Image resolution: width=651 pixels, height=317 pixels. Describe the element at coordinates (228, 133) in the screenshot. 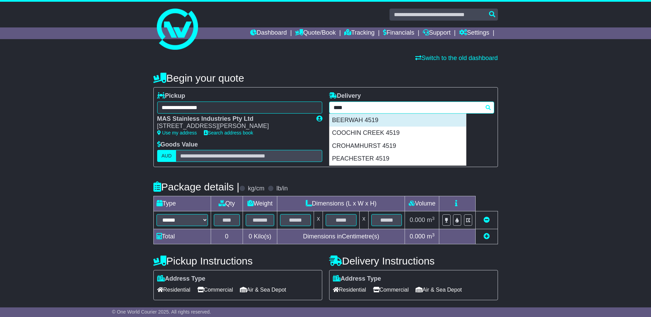

I see `a: Search address book` at that location.